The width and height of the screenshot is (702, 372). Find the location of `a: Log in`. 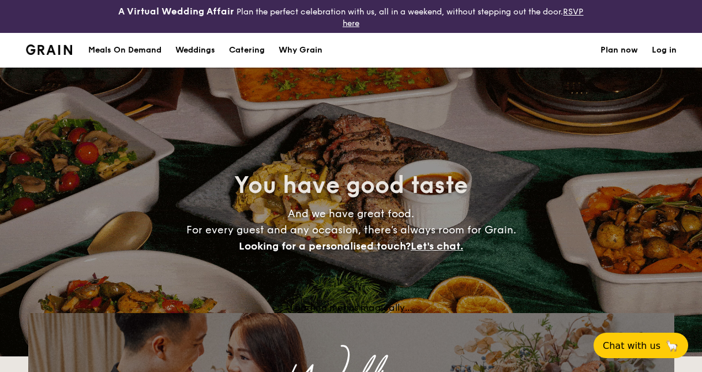

a: Log in is located at coordinates (664, 50).